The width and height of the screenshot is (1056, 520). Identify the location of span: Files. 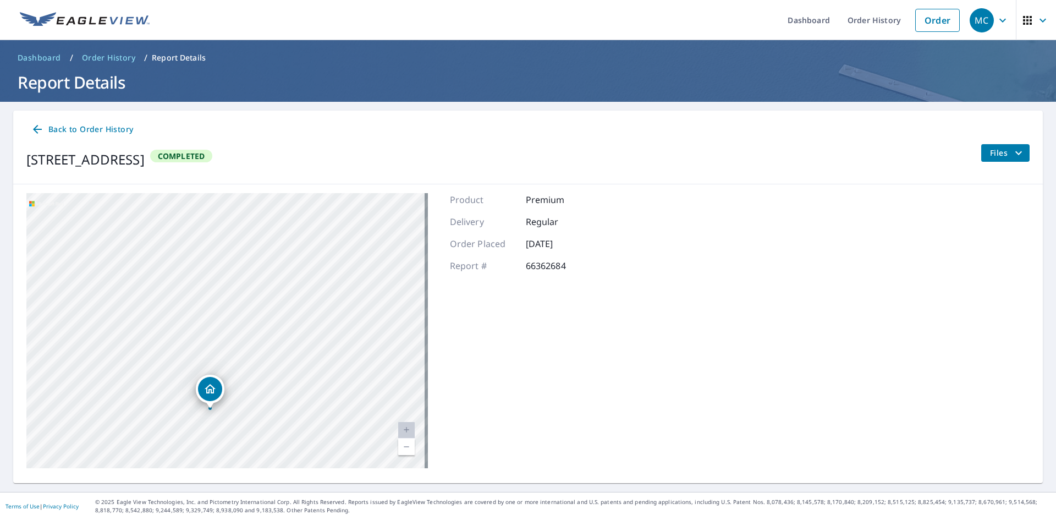
(1008, 153).